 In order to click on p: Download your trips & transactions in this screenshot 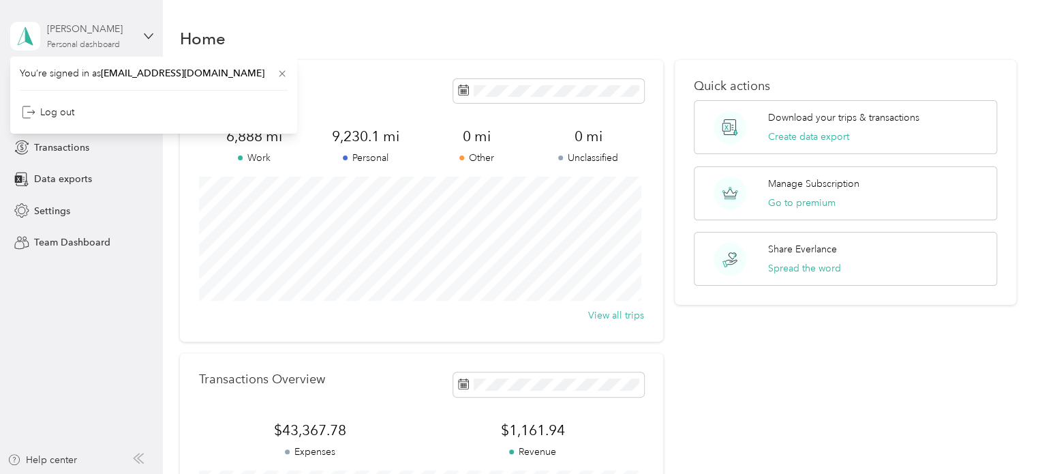, I will do `click(844, 117)`.